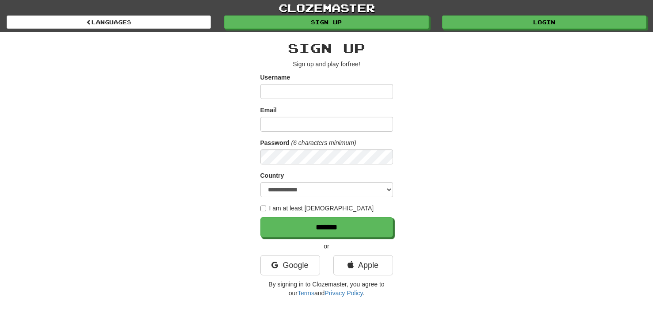 This screenshot has width=653, height=328. Describe the element at coordinates (363, 265) in the screenshot. I see `a: Apple` at that location.